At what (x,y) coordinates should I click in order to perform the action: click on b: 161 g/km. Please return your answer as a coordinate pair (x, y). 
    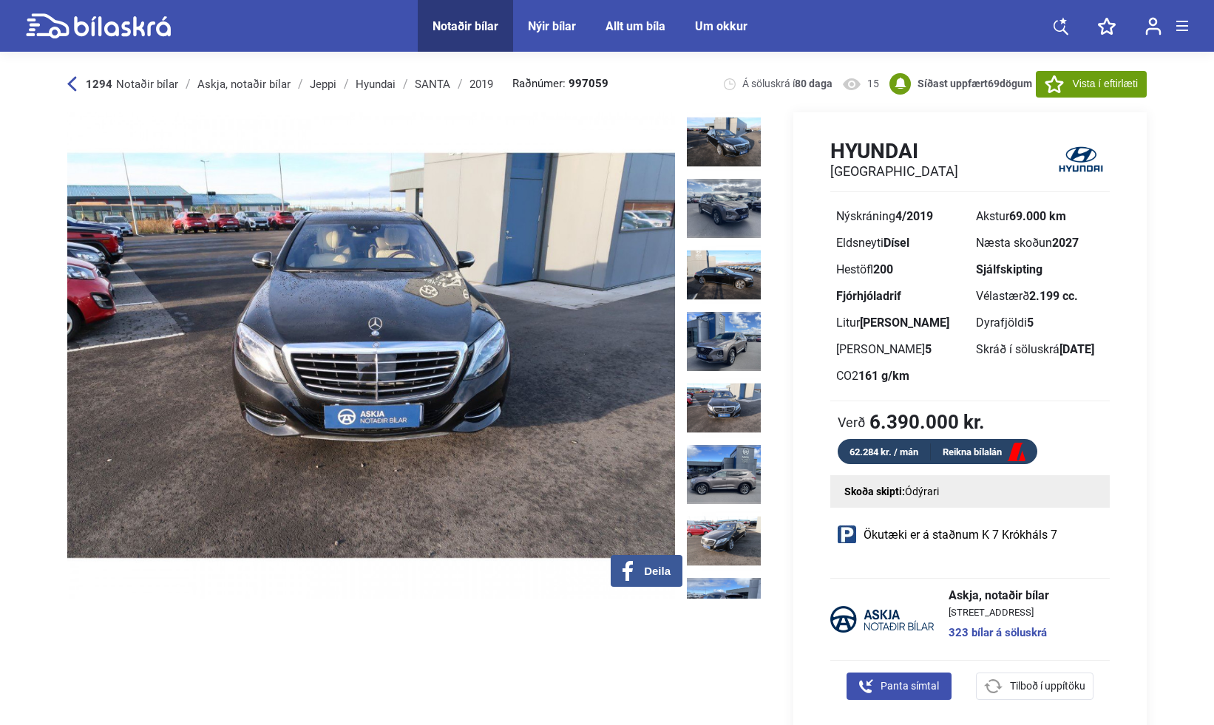
    Looking at the image, I should click on (884, 376).